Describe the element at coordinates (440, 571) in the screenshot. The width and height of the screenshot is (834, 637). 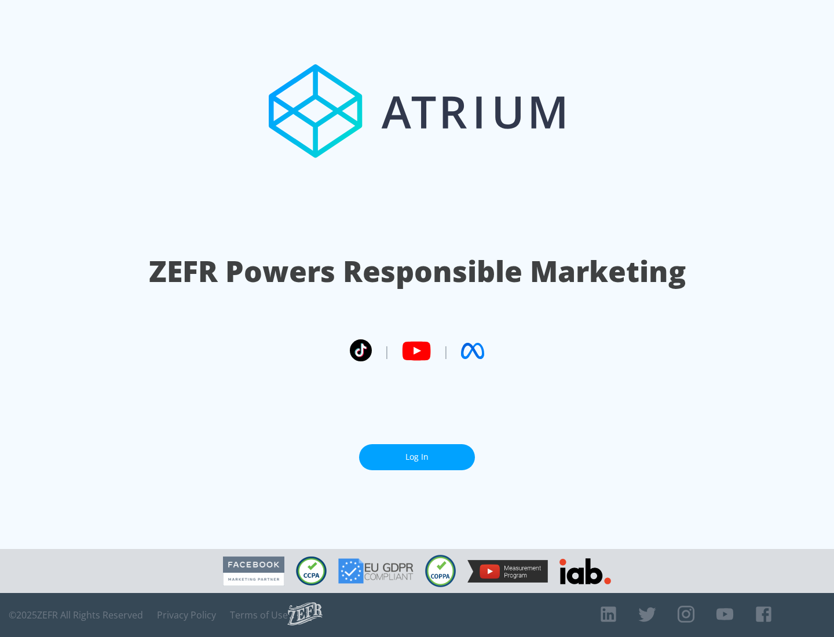
I see `img: COPPA Compliant` at that location.